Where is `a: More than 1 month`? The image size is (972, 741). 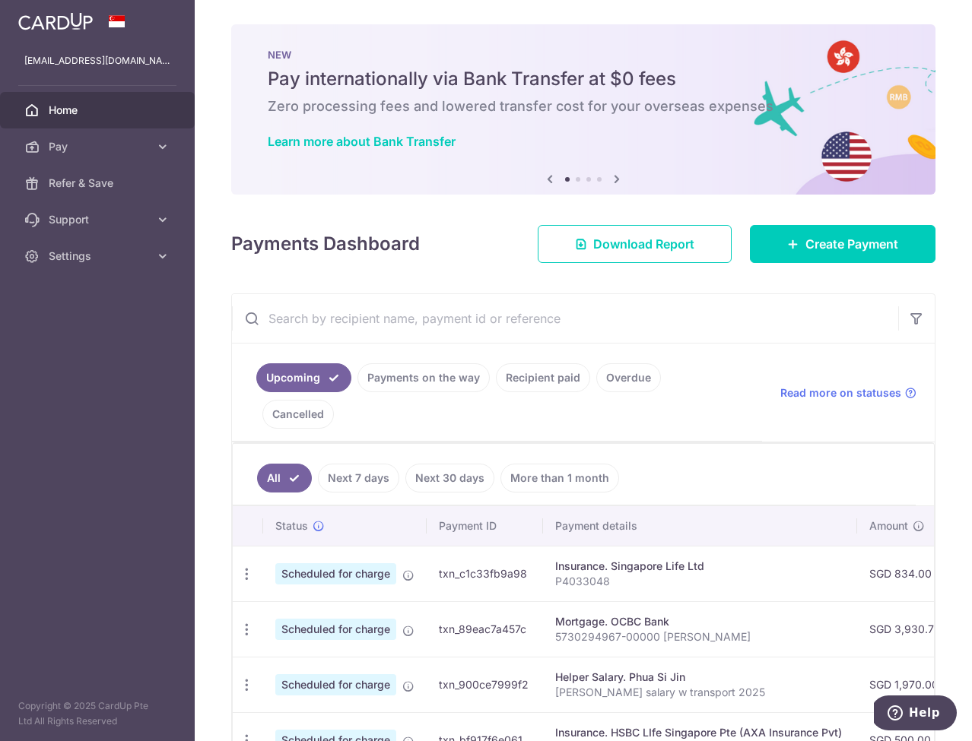 a: More than 1 month is located at coordinates (560, 478).